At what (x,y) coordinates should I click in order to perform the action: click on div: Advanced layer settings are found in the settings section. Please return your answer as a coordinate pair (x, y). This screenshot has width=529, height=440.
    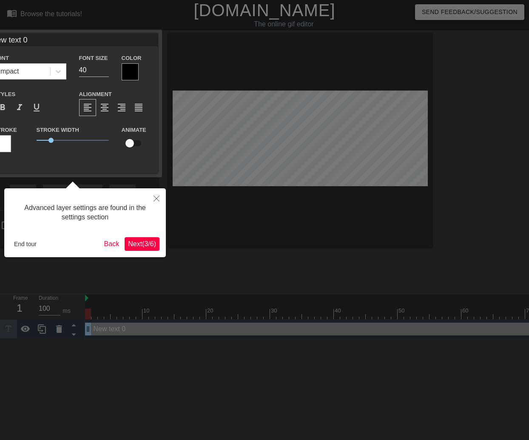
    Looking at the image, I should click on (85, 213).